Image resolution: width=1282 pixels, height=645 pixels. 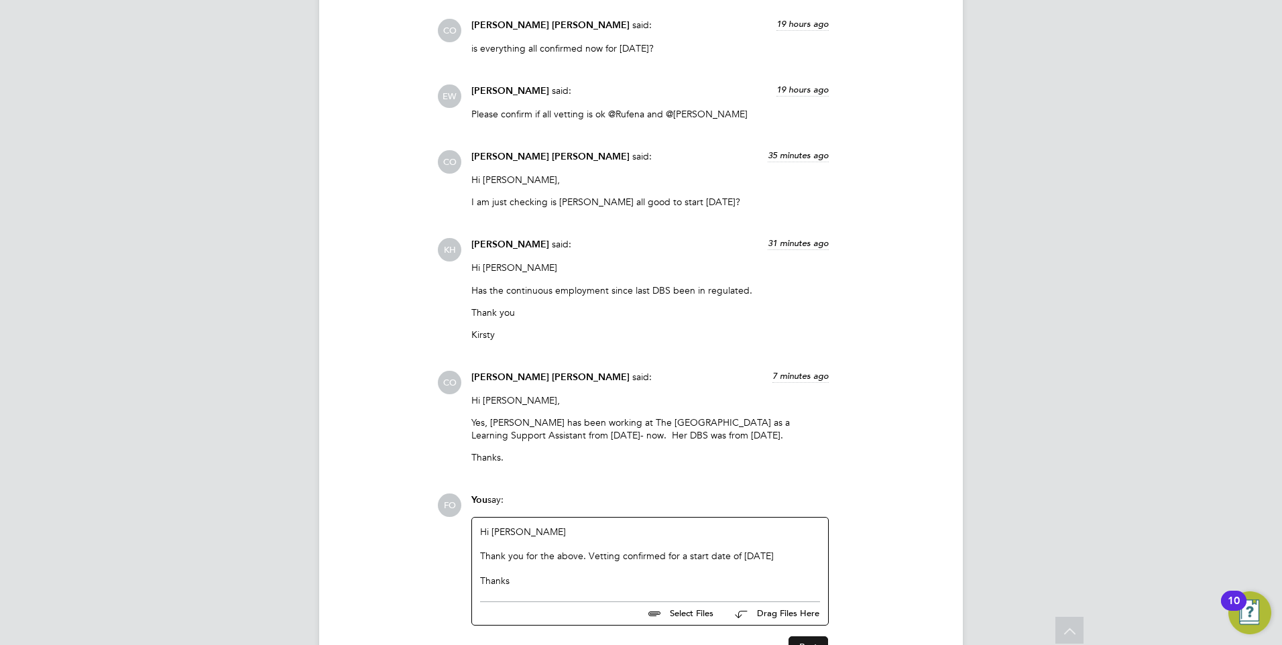 What do you see at coordinates (449, 96) in the screenshot?
I see `span: EW` at bounding box center [449, 96].